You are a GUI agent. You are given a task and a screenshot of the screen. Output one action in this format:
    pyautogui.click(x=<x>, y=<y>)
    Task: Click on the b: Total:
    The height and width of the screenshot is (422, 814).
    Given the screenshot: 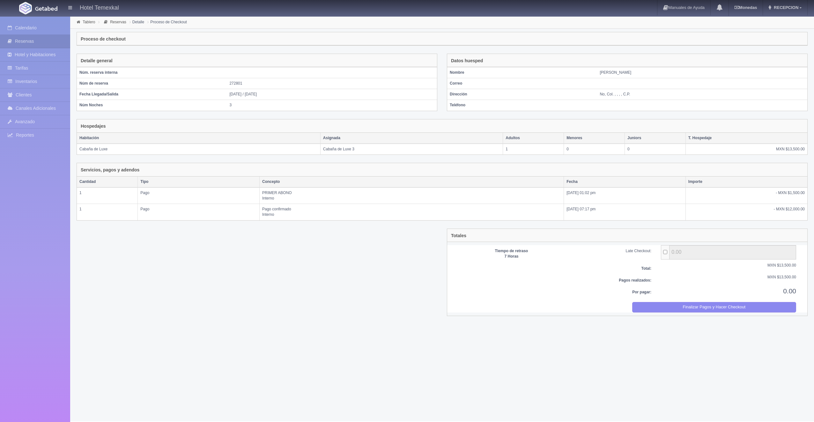 What is the action you would take?
    pyautogui.click(x=646, y=268)
    